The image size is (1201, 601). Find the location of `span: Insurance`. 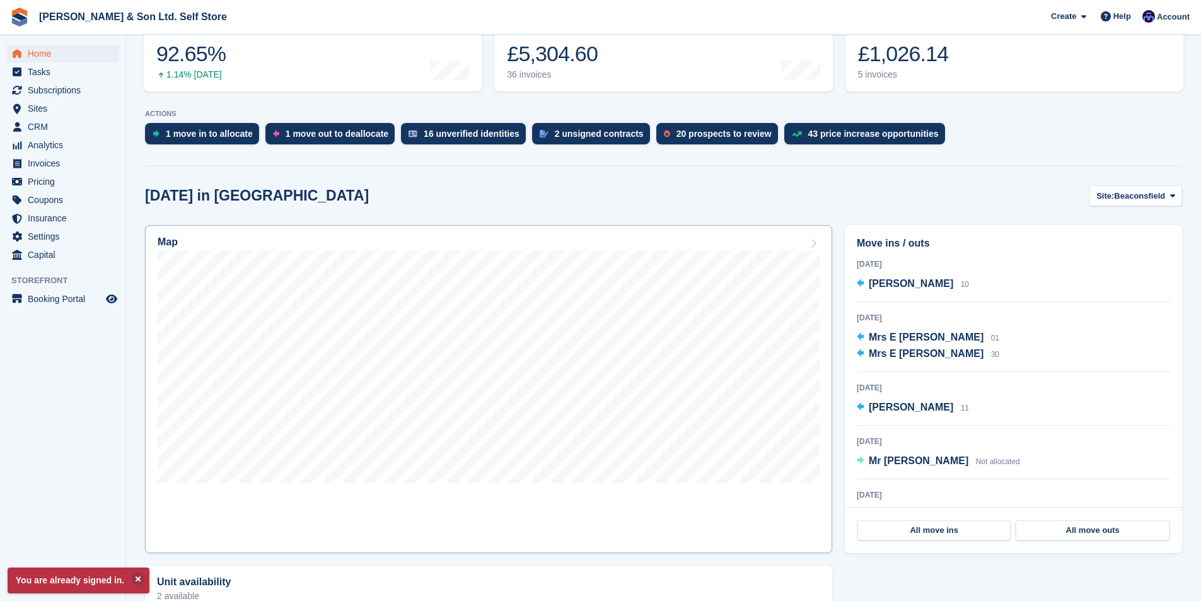

span: Insurance is located at coordinates (66, 218).